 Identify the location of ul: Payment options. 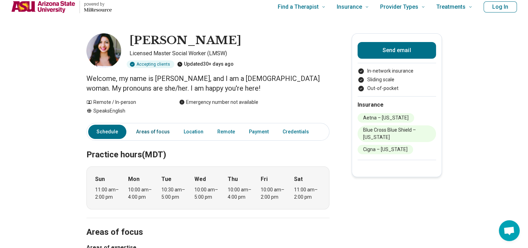
(397, 80).